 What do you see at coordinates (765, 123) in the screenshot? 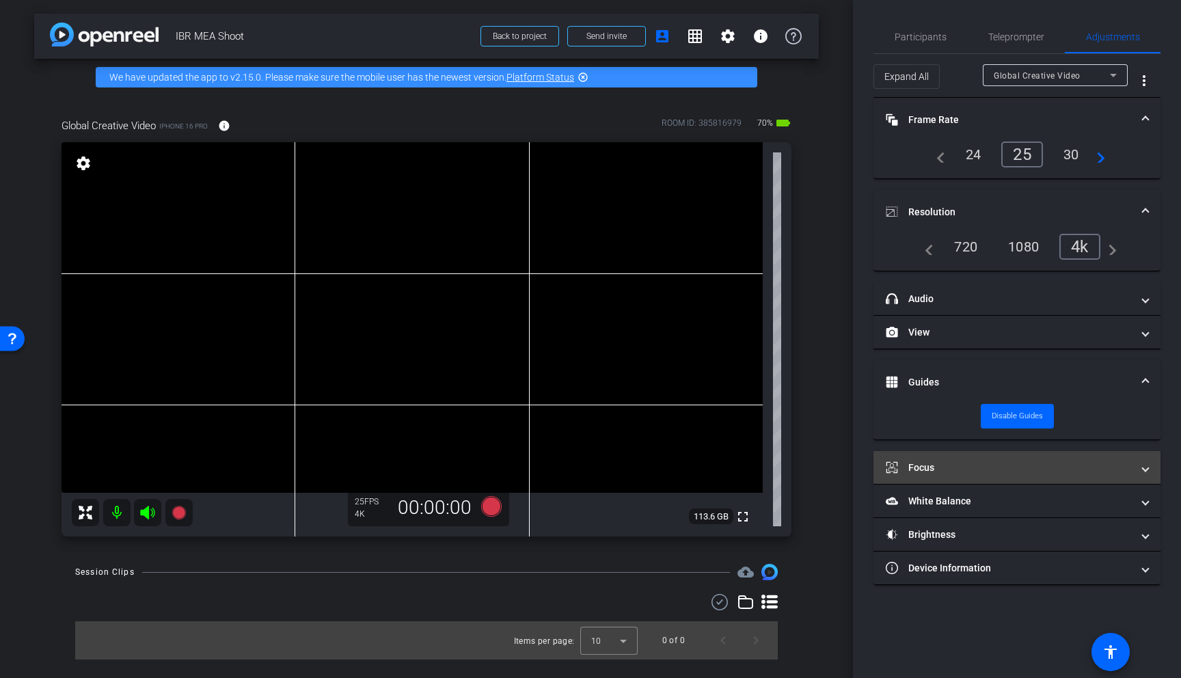
I see `span: 70%` at bounding box center [765, 123].